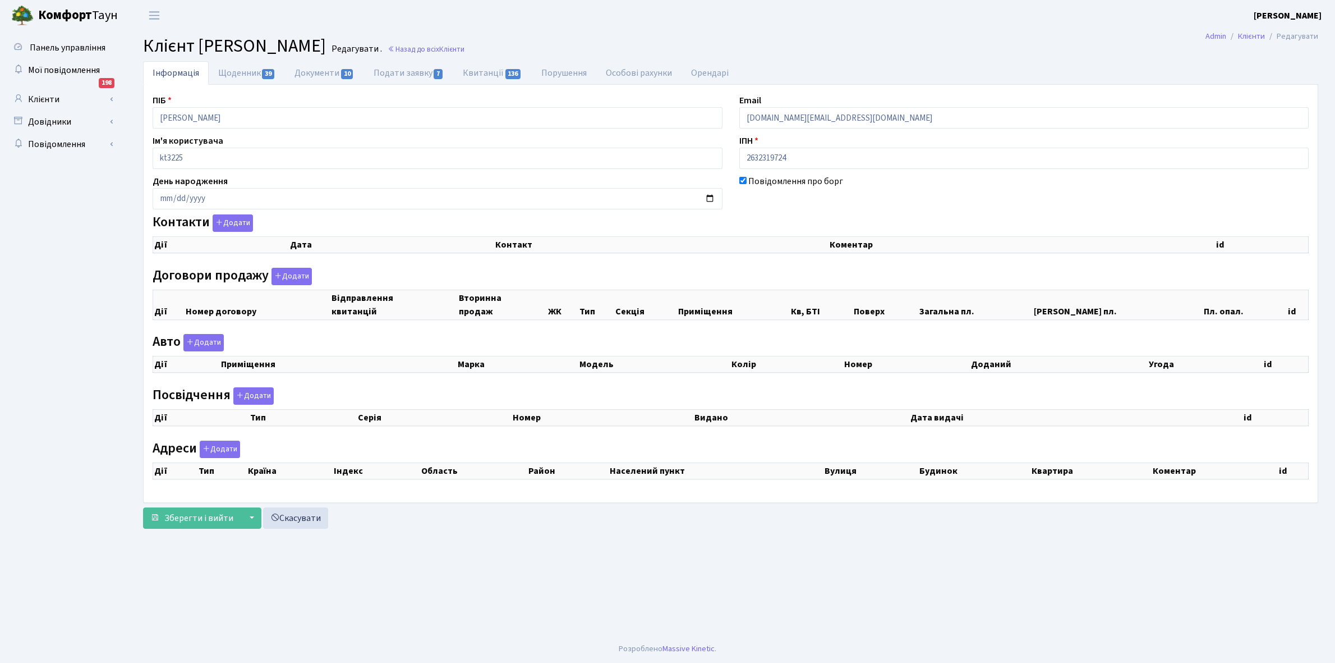 The width and height of the screenshot is (1335, 663). I want to click on img: logo.png, so click(22, 16).